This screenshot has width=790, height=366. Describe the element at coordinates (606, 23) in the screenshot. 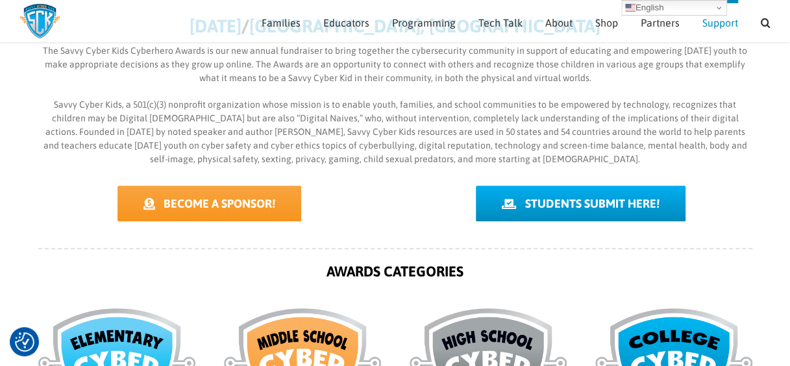

I see `span: Shop` at that location.